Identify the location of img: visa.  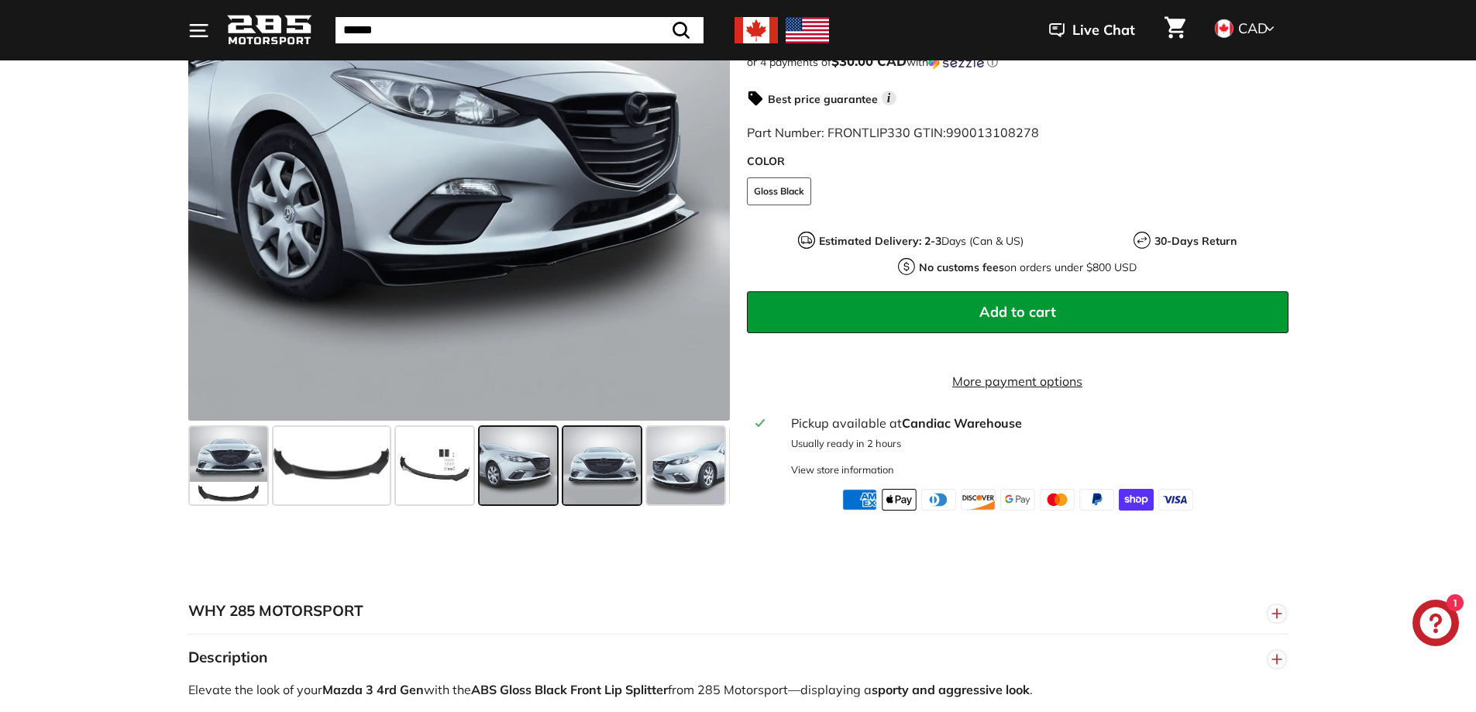
(1175, 500).